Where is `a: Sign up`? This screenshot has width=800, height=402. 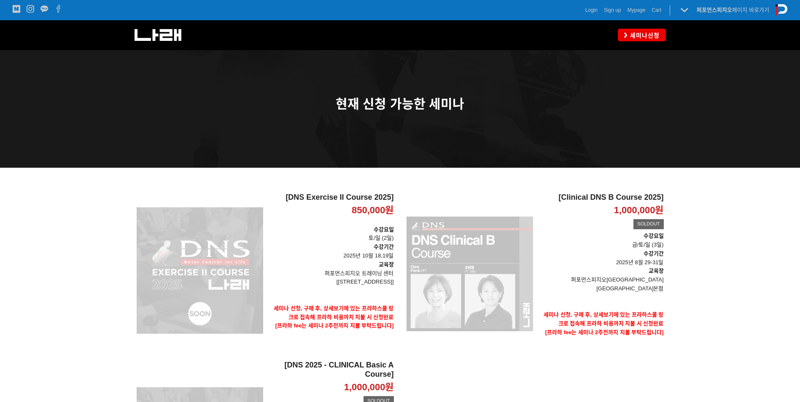 a: Sign up is located at coordinates (612, 10).